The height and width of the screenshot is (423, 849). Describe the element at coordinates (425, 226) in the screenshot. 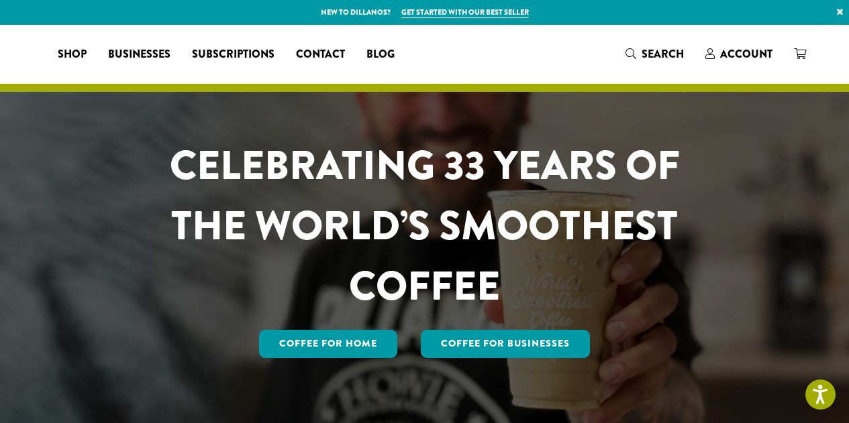

I see `h1: CELEBRATING 33 YEARS OF THE WORLD’S SMOOTHEST COFFEE` at that location.